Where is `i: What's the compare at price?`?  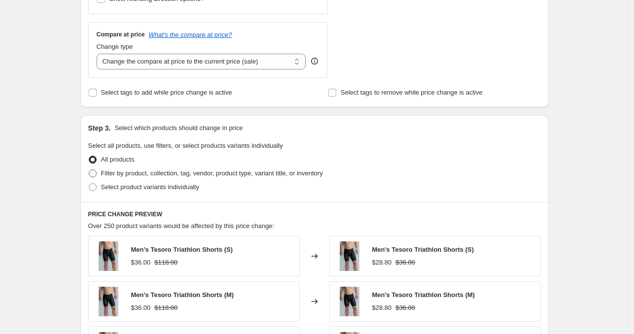
i: What's the compare at price? is located at coordinates (190, 35).